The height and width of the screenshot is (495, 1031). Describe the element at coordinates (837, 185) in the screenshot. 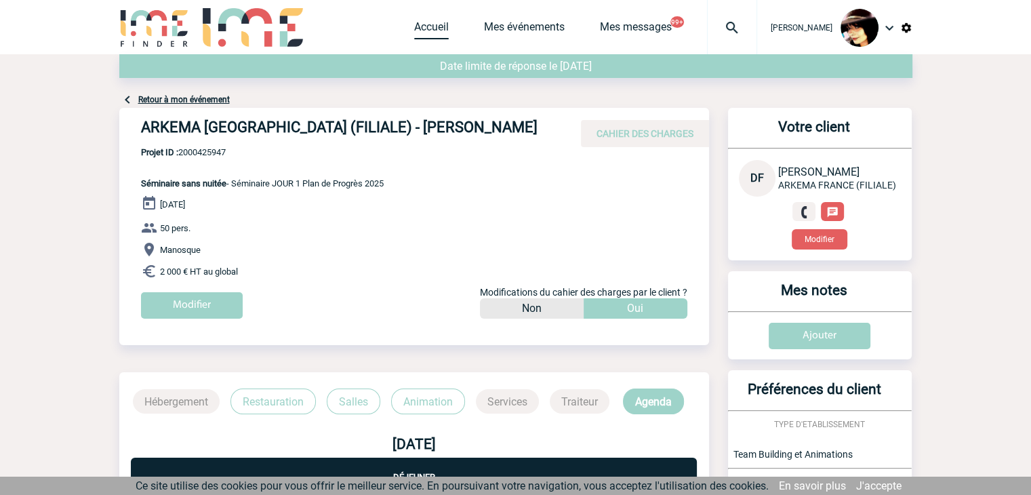

I see `span: ARKEMA FRANCE (FILIALE)` at that location.